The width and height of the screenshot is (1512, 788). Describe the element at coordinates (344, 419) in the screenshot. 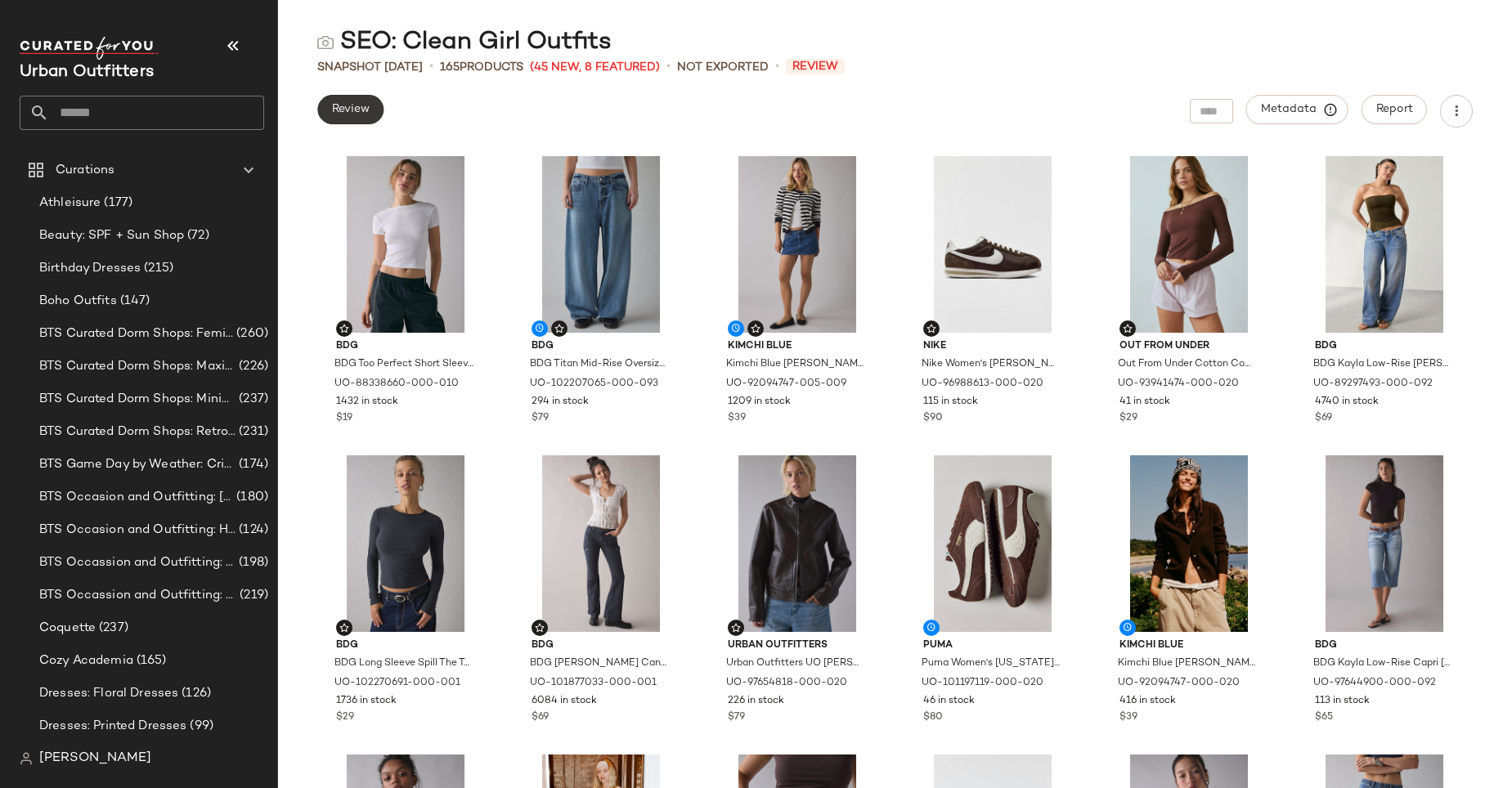

I see `span: $19` at that location.